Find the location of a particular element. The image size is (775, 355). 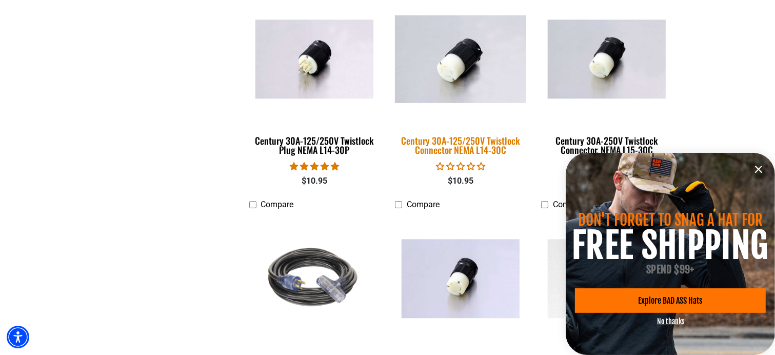

div: Century 30A-125/250V Twistlock Plug NEMA L14-30P is located at coordinates (315, 145).